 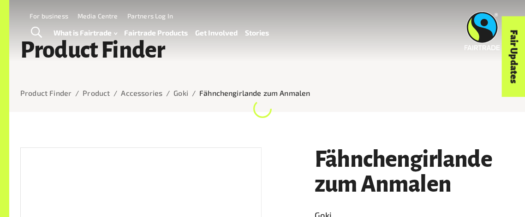 What do you see at coordinates (150, 16) in the screenshot?
I see `a: Partners Log In` at bounding box center [150, 16].